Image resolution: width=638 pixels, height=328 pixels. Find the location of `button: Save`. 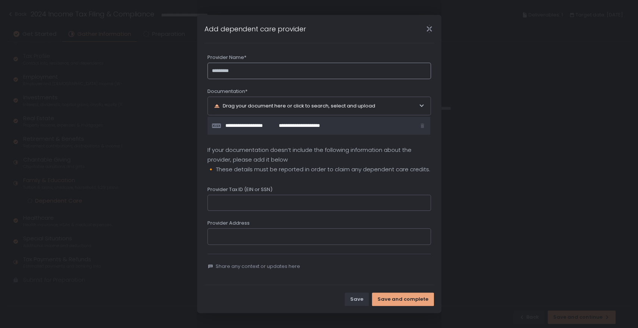

button: Save is located at coordinates (356, 300).